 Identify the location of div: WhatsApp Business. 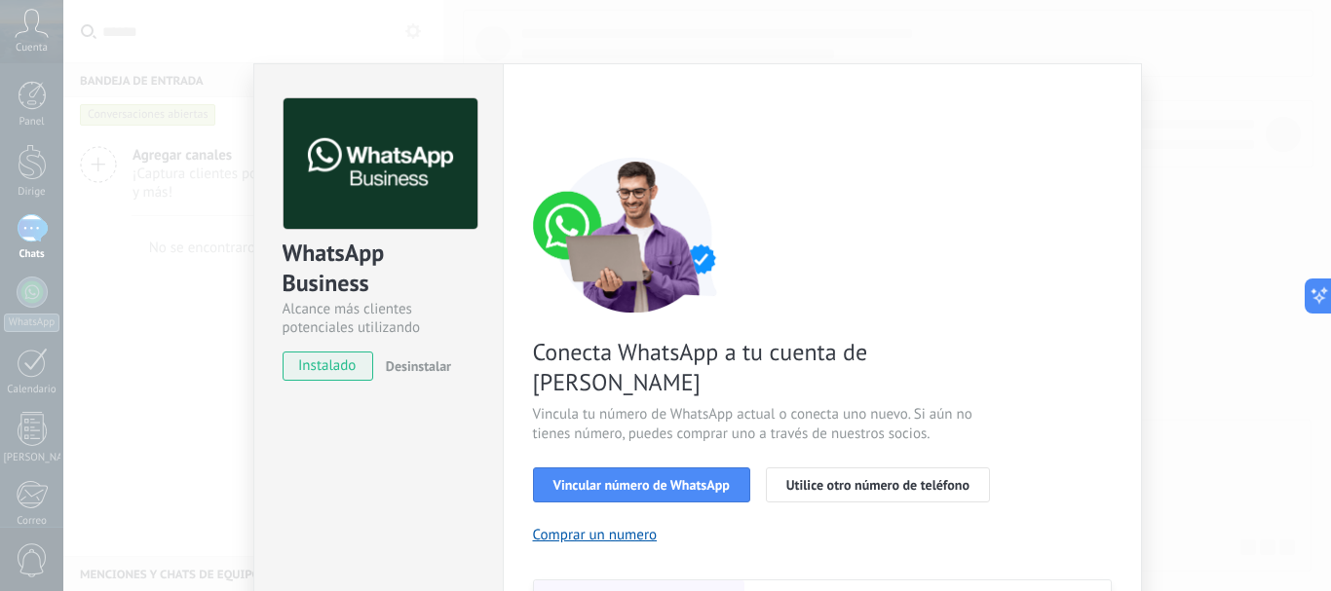
(378, 269).